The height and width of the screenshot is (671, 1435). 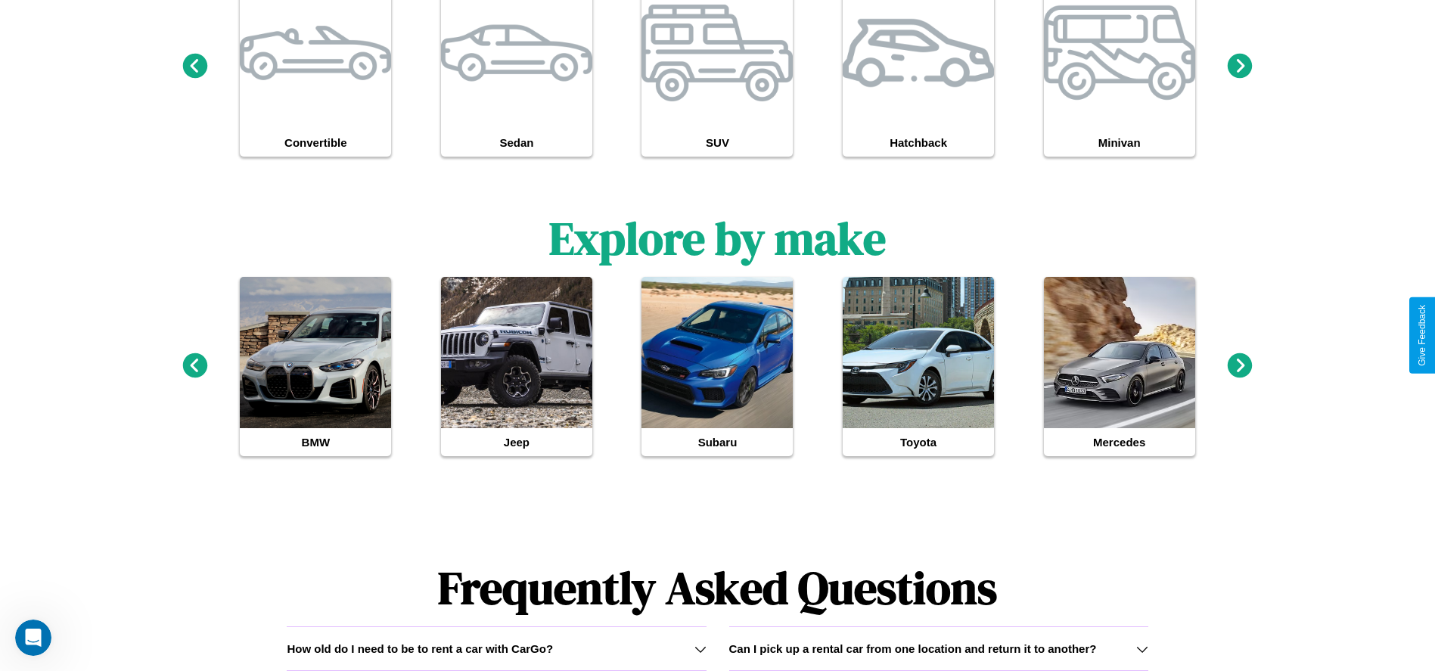 I want to click on h4: Subaru, so click(x=717, y=442).